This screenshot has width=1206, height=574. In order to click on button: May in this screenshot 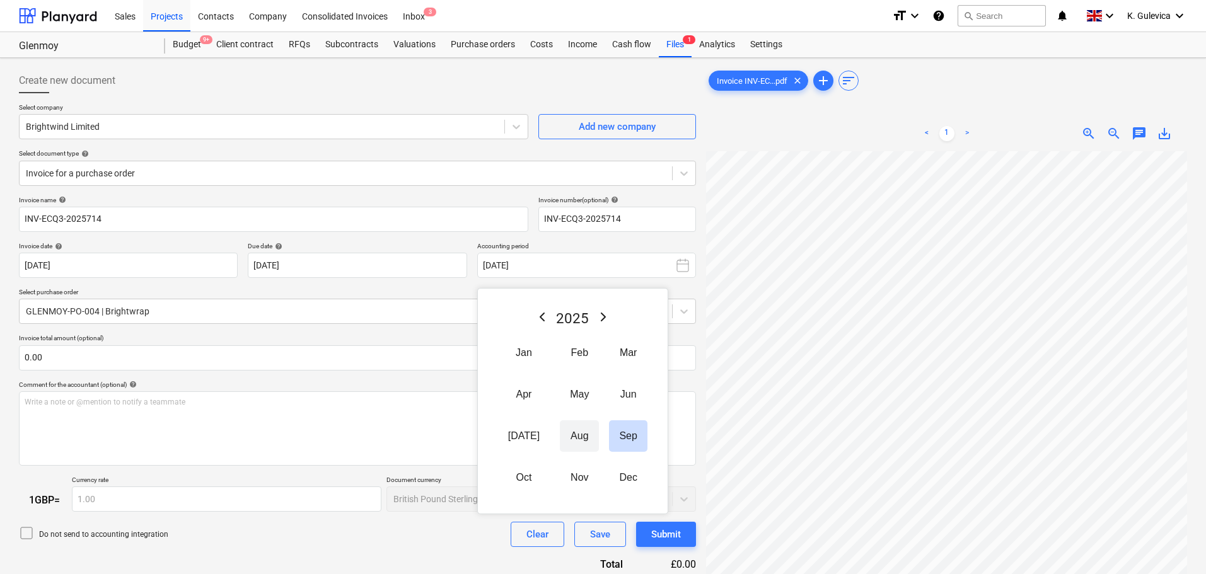, I will do `click(579, 395)`.